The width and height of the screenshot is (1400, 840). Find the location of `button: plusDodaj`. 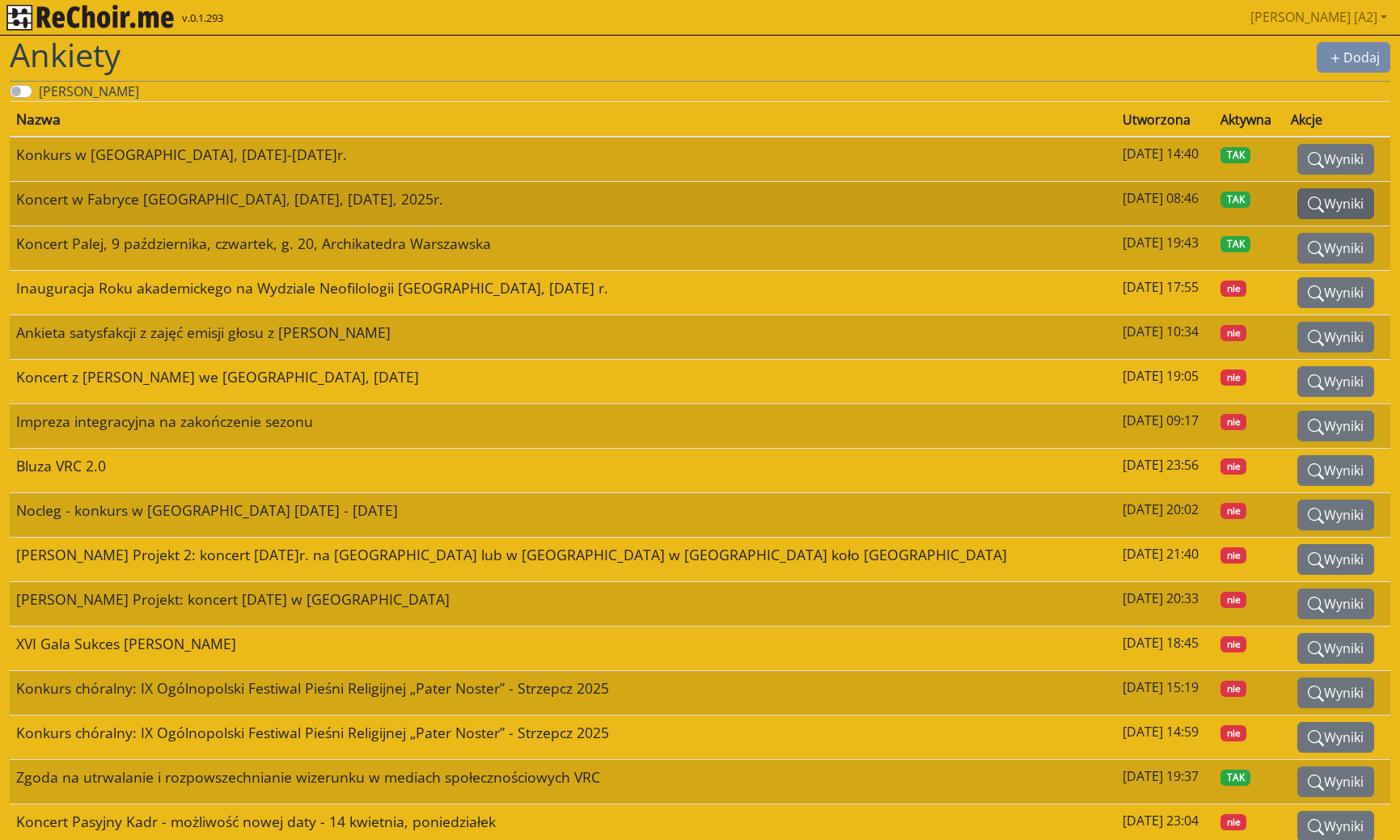

button: plusDodaj is located at coordinates (1352, 57).